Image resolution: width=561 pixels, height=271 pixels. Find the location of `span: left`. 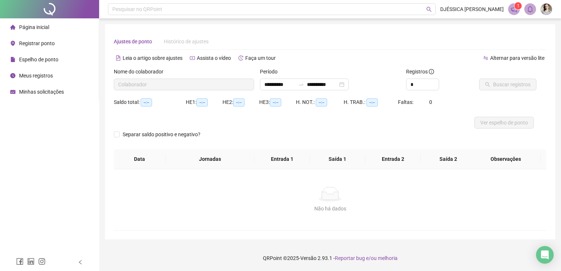

span: left is located at coordinates (80, 262).